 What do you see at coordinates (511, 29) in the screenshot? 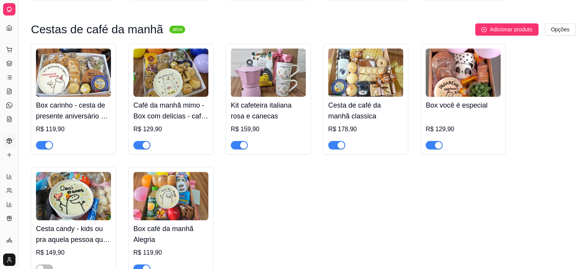
I see `span: Adicionar produto` at bounding box center [511, 29].